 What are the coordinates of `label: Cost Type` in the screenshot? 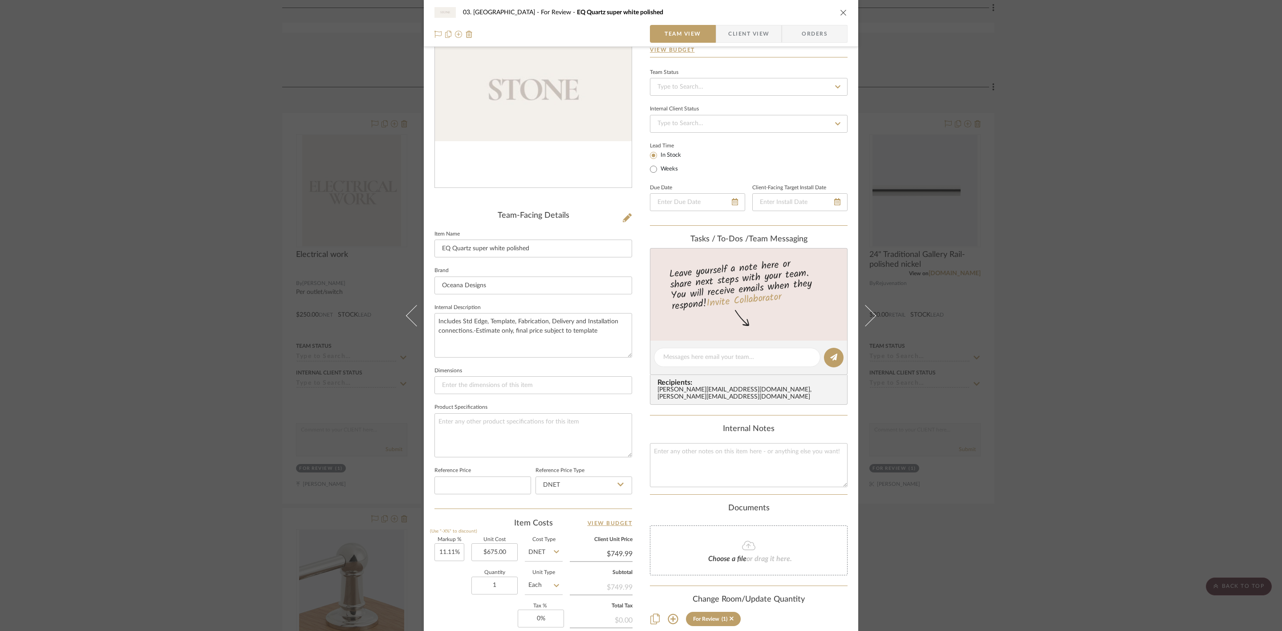 It's located at (544, 540).